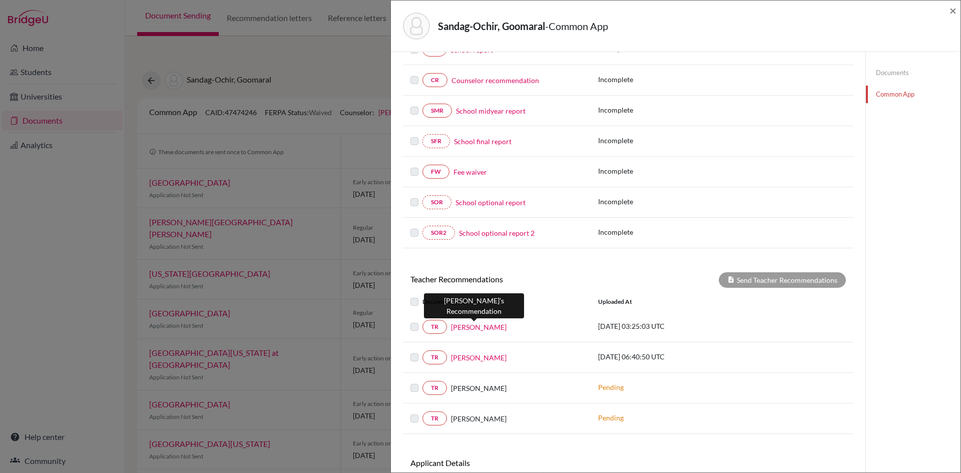  Describe the element at coordinates (438, 233) in the screenshot. I see `a: SOR2` at that location.